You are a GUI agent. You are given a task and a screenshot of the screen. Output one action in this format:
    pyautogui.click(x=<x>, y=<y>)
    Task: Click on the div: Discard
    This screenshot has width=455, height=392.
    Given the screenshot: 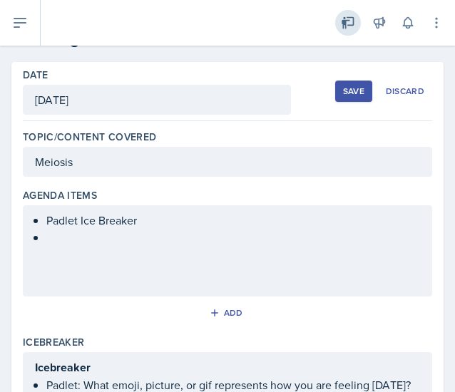 What is the action you would take?
    pyautogui.click(x=405, y=91)
    